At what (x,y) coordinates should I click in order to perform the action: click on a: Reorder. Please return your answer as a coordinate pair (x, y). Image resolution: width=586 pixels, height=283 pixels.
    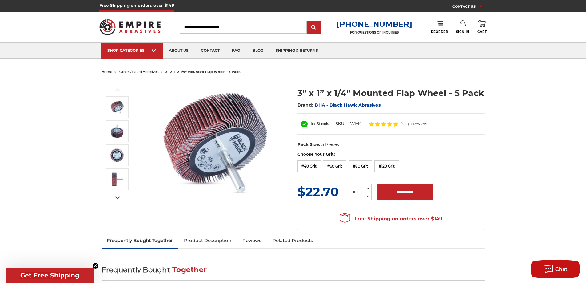
    Looking at the image, I should click on (439, 27).